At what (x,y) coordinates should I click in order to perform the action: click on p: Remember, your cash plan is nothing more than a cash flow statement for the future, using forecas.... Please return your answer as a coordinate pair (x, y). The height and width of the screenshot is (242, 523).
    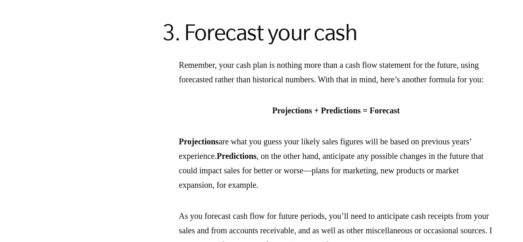
    Looking at the image, I should click on (328, 72).